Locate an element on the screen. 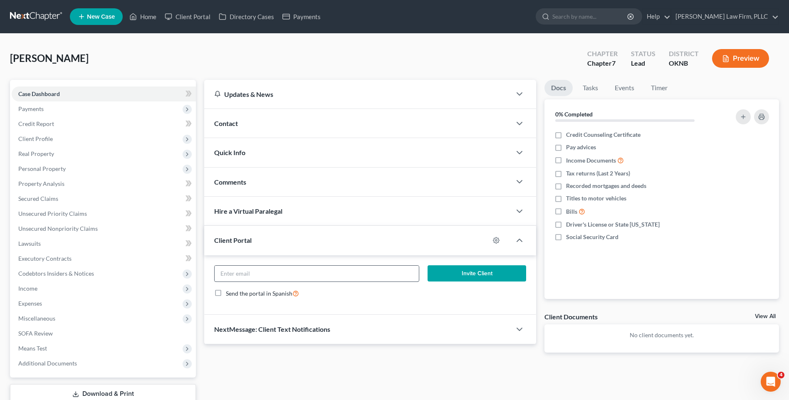 The width and height of the screenshot is (789, 400). span: Unsecured Nonpriority Claims is located at coordinates (58, 228).